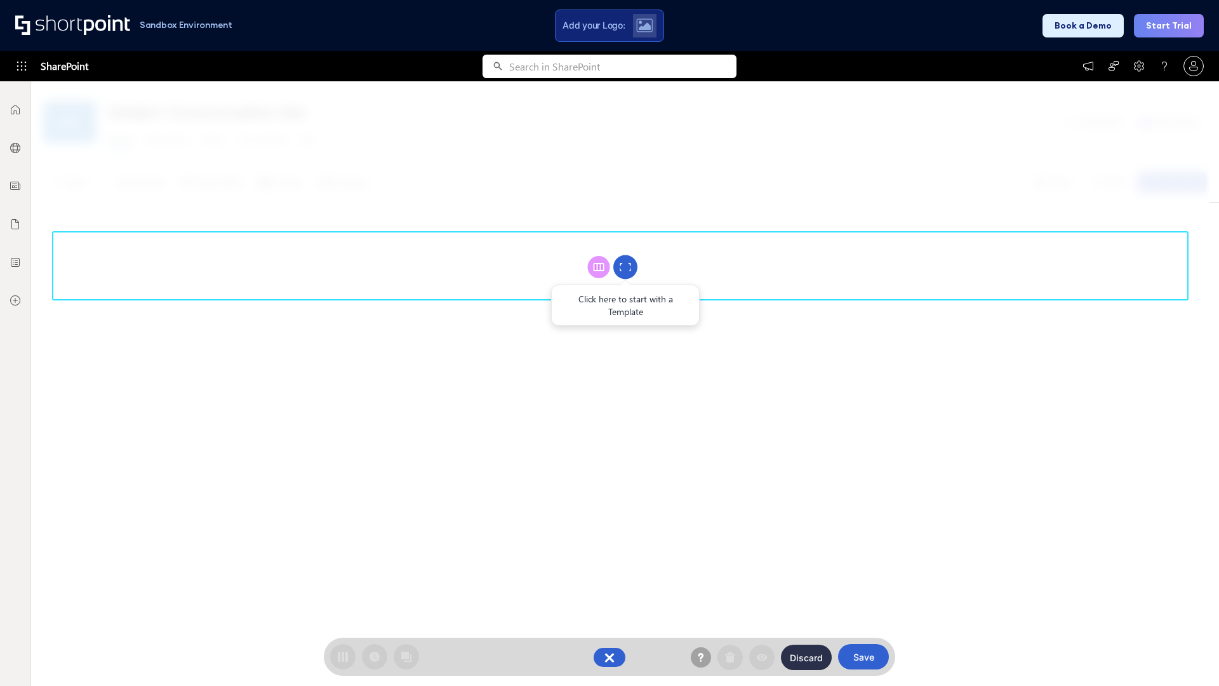  What do you see at coordinates (863, 656) in the screenshot?
I see `button: Save` at bounding box center [863, 656].